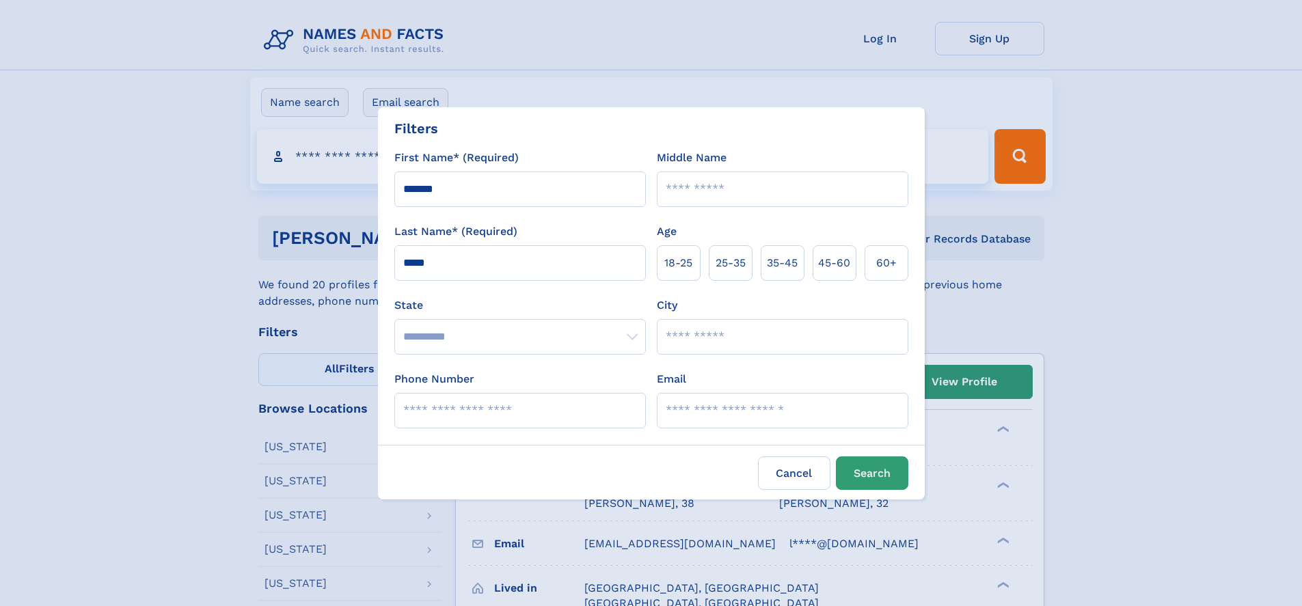 The image size is (1302, 606). Describe the element at coordinates (434, 379) in the screenshot. I see `label: Phone Number` at that location.